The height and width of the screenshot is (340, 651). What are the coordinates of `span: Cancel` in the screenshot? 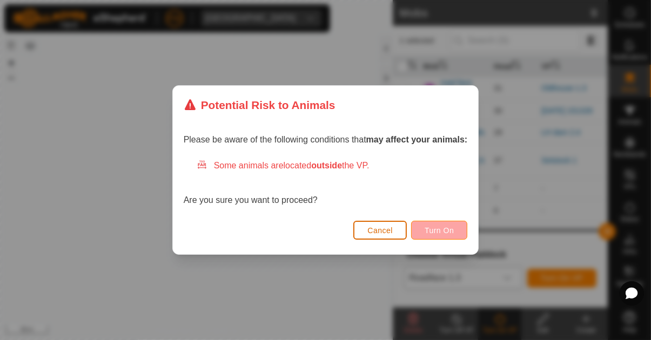 It's located at (380, 231).